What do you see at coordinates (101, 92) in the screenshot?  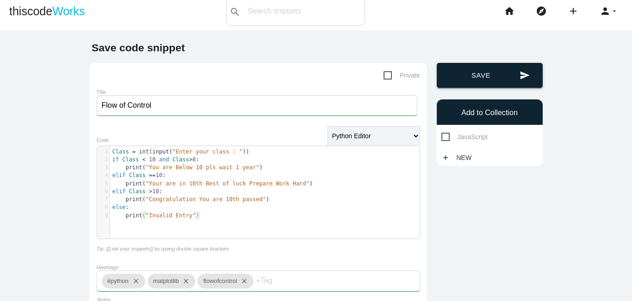 I see `label: Title` at bounding box center [101, 92].